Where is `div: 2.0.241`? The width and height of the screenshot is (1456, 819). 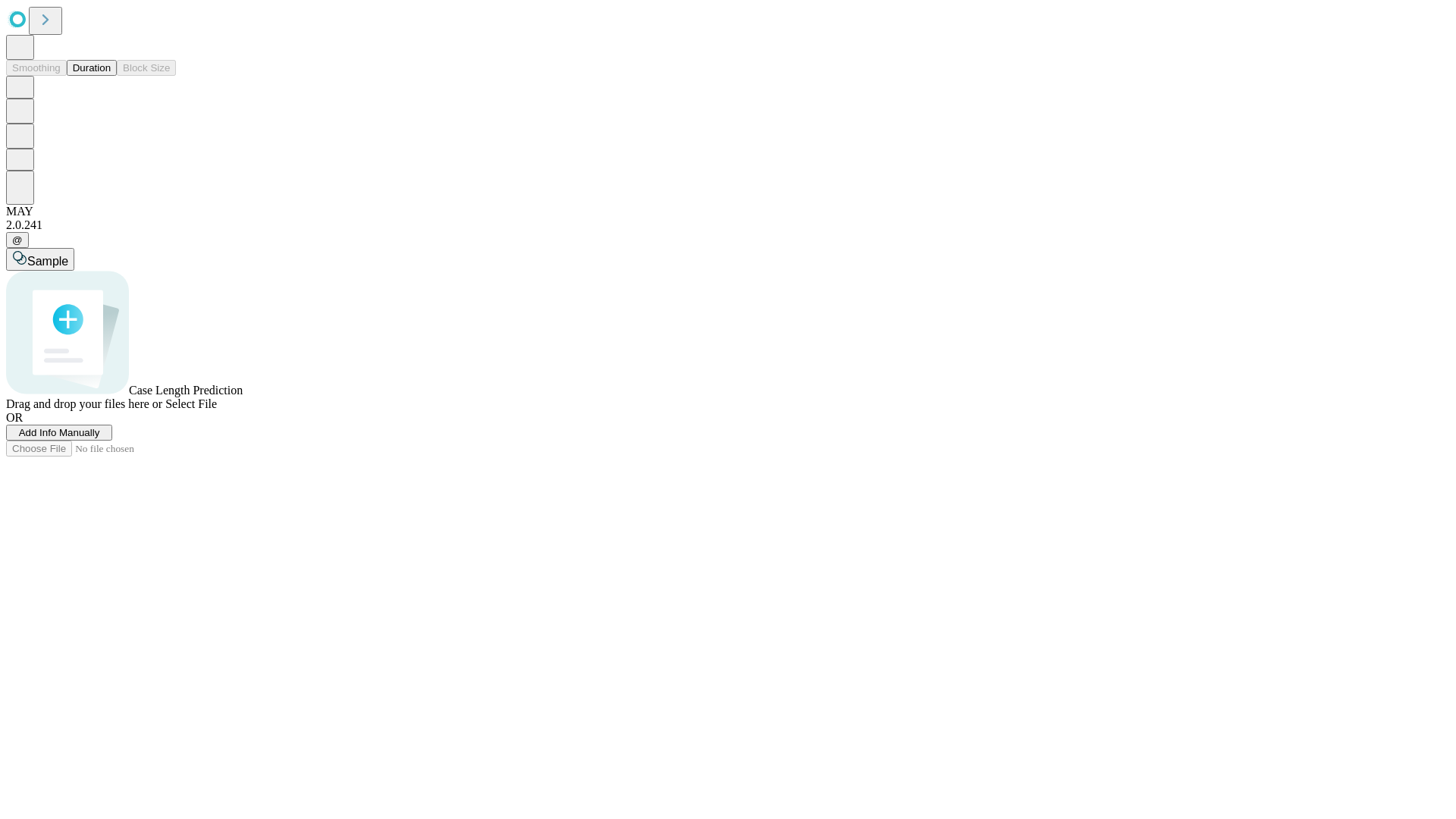
div: 2.0.241 is located at coordinates (728, 225).